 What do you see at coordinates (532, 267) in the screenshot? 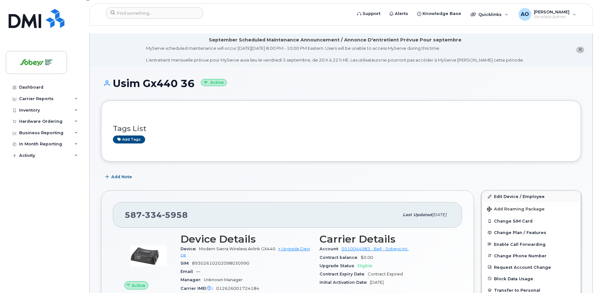
I see `button: Request Account Change` at bounding box center [532, 267].